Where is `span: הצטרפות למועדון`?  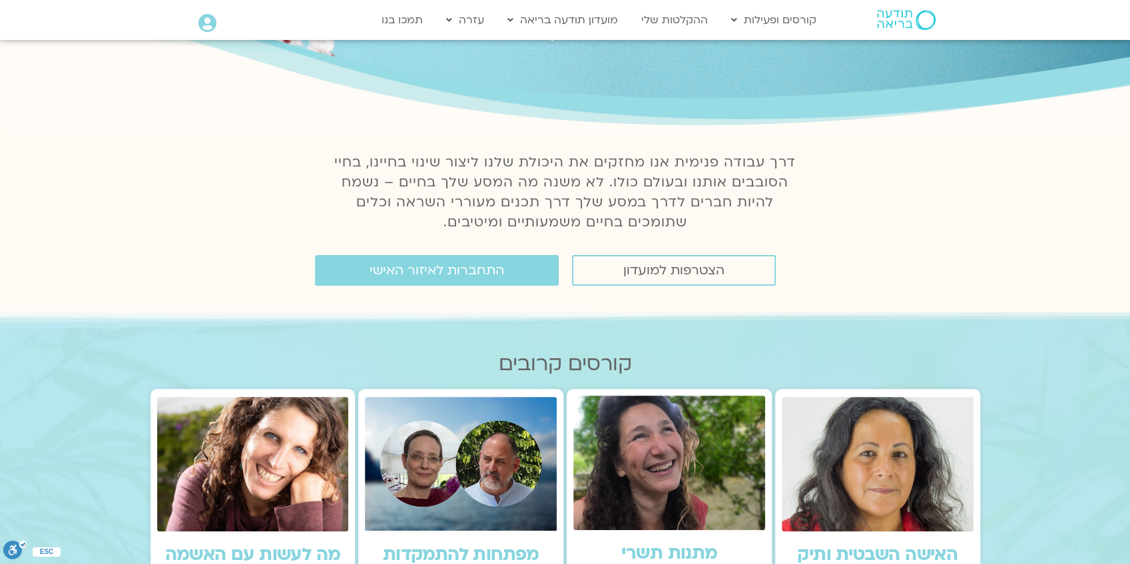 span: הצטרפות למועדון is located at coordinates (674, 270).